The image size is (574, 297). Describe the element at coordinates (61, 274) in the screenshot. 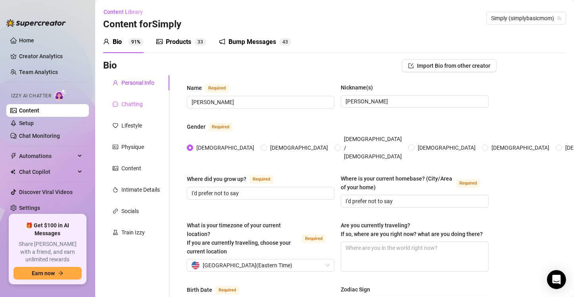

I see `span: arrow-right` at that location.